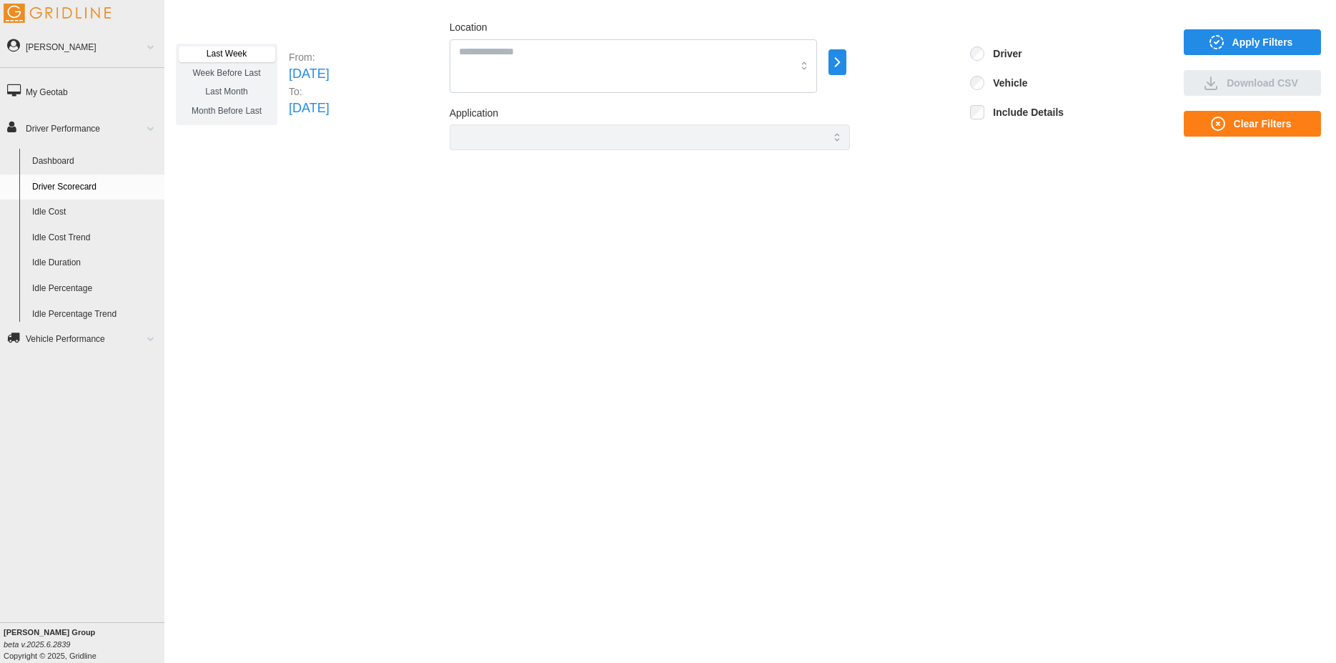  I want to click on span: Week Before Last, so click(226, 73).